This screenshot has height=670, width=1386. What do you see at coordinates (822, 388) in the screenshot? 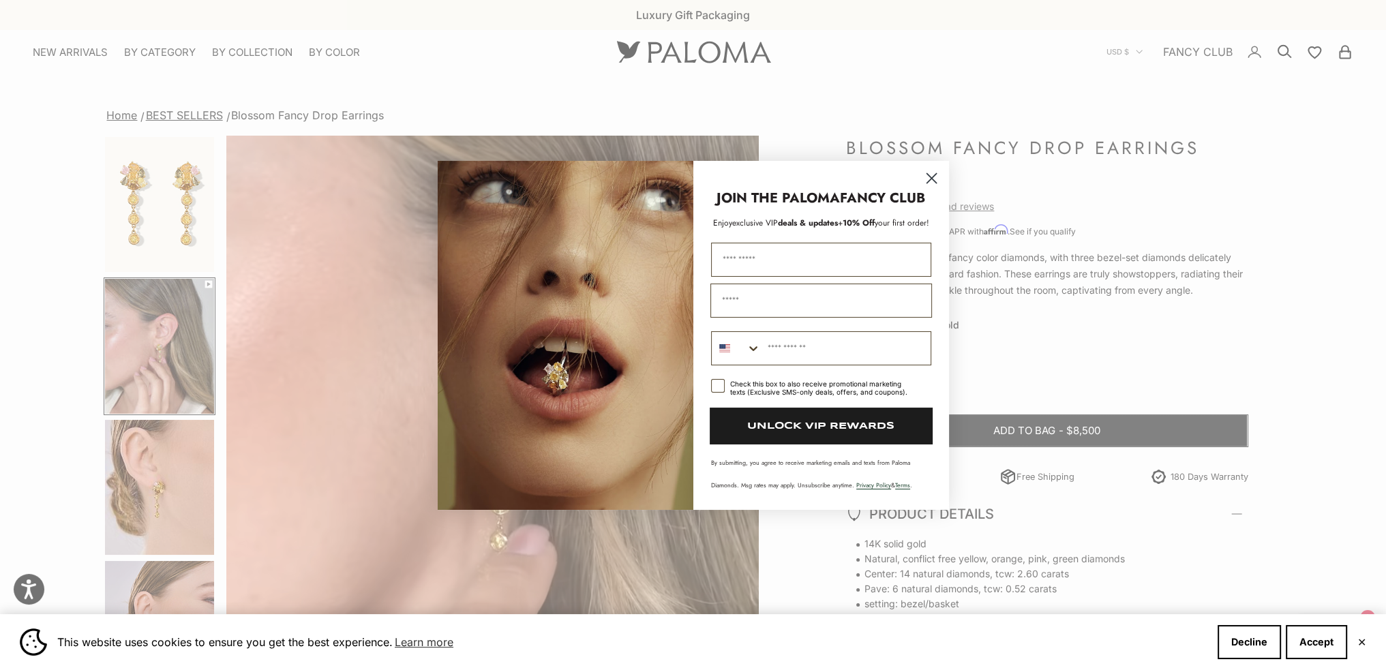
I see `div: Check this box to also receive promotional marketing texts (Exclusive SMS-only deals, offers, and...` at bounding box center [822, 388].